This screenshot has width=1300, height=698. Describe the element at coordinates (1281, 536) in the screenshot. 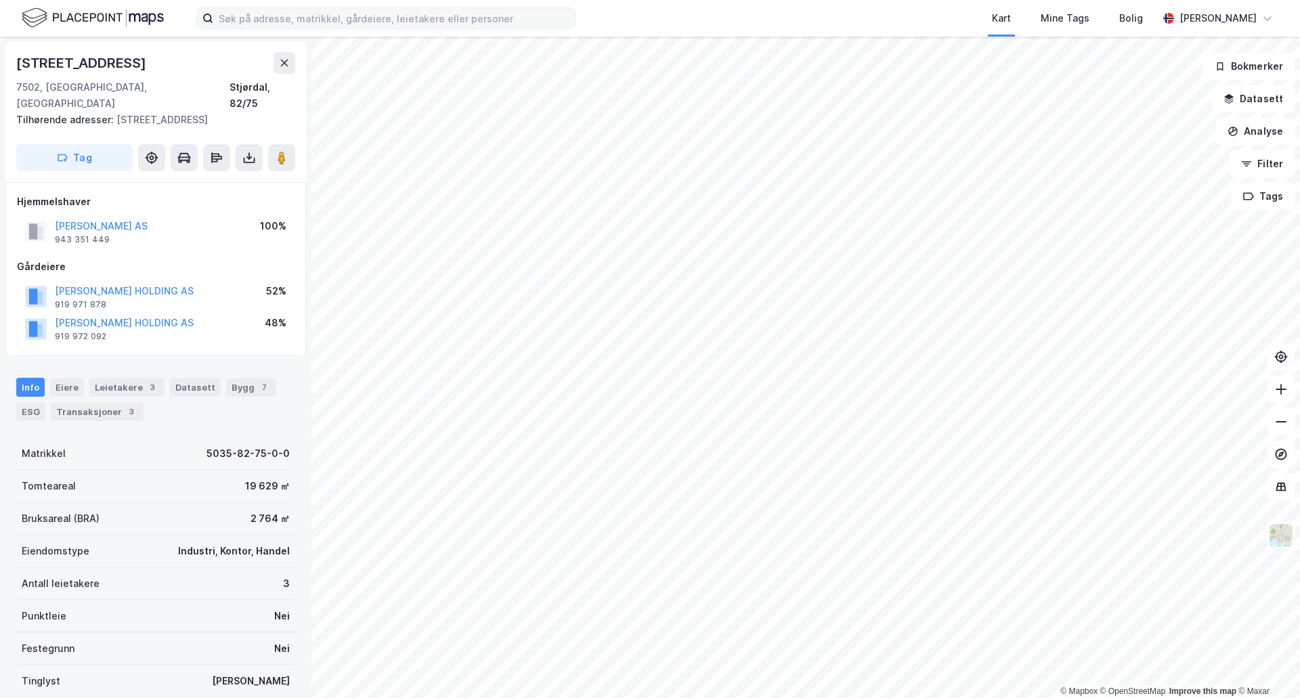

I see `img: Z` at that location.